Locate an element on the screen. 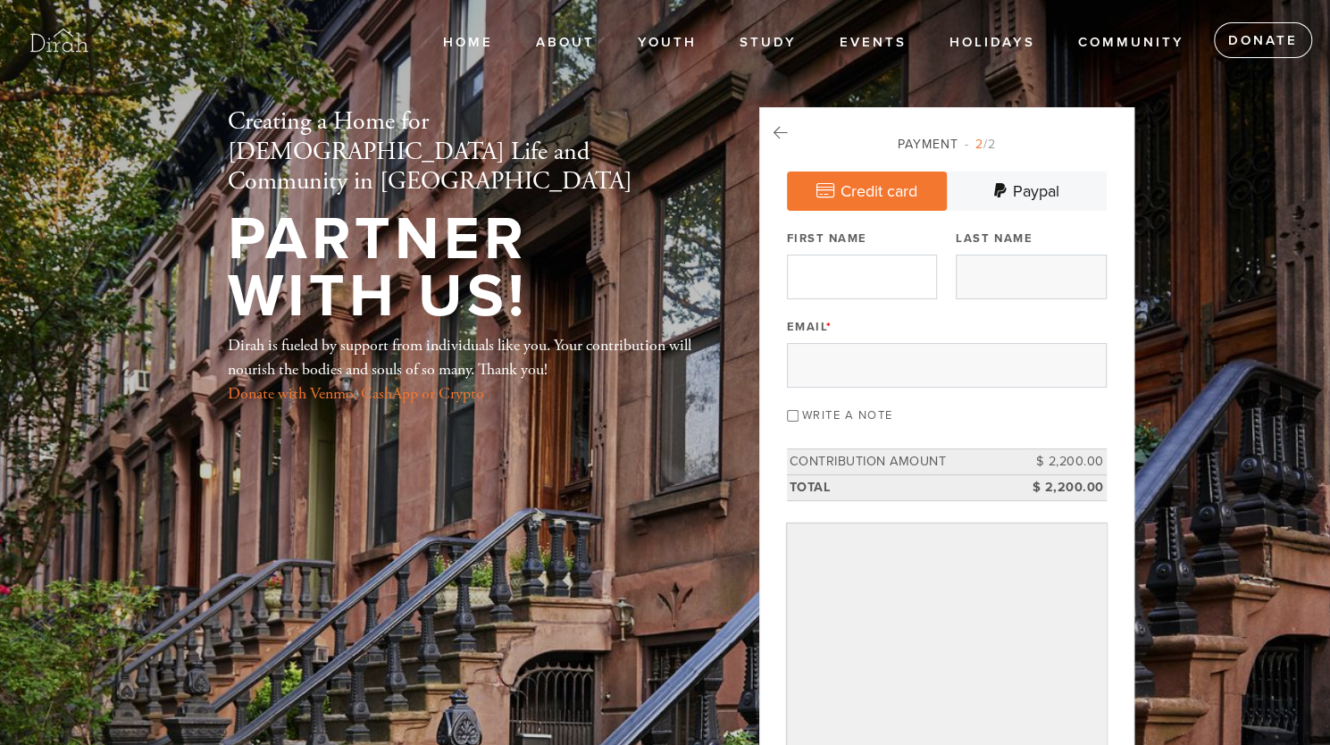 The width and height of the screenshot is (1330, 745). div: Payment is located at coordinates (947, 144).